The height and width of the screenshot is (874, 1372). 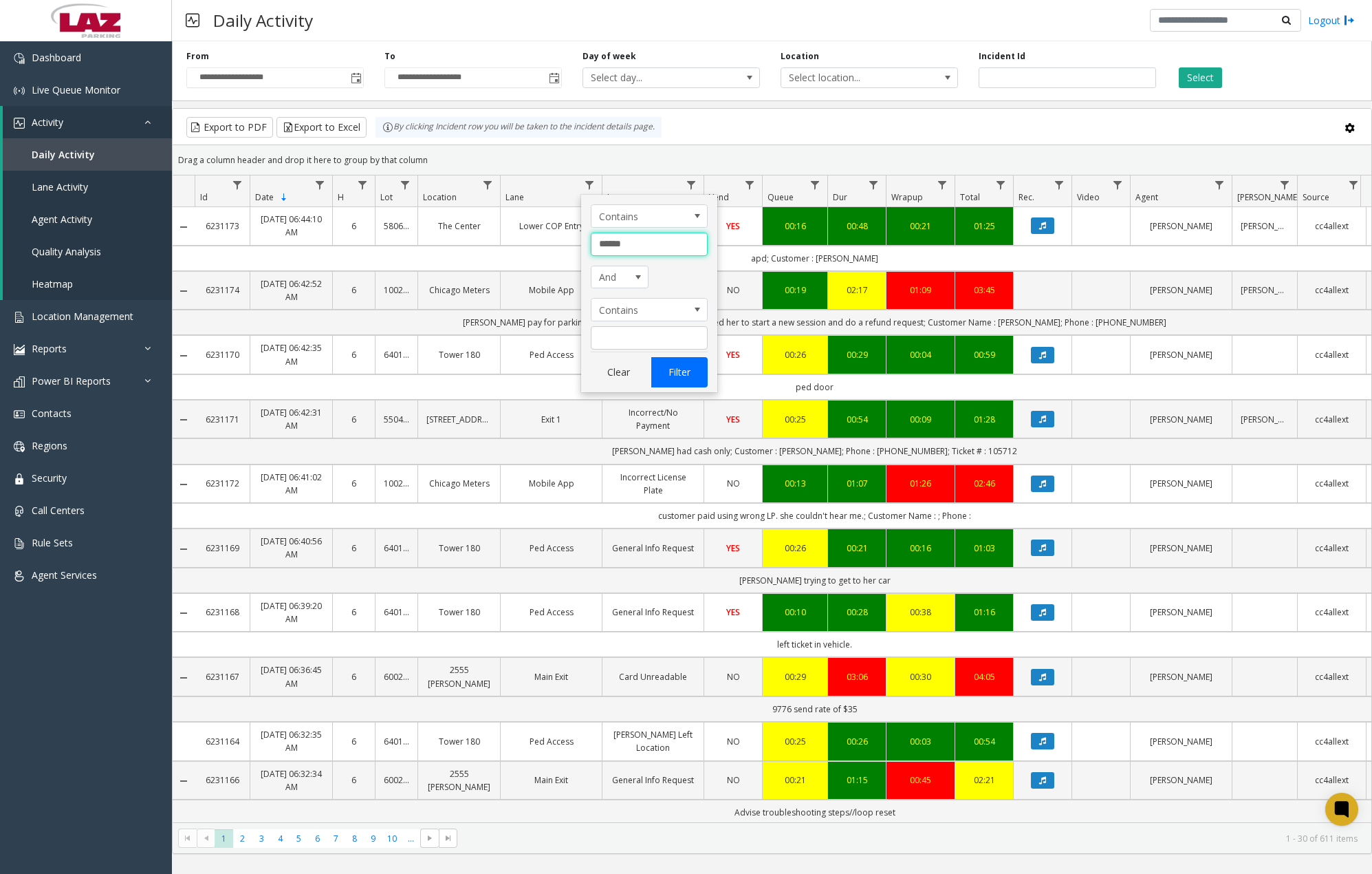 I want to click on a: Location Filter Menu, so click(x=488, y=184).